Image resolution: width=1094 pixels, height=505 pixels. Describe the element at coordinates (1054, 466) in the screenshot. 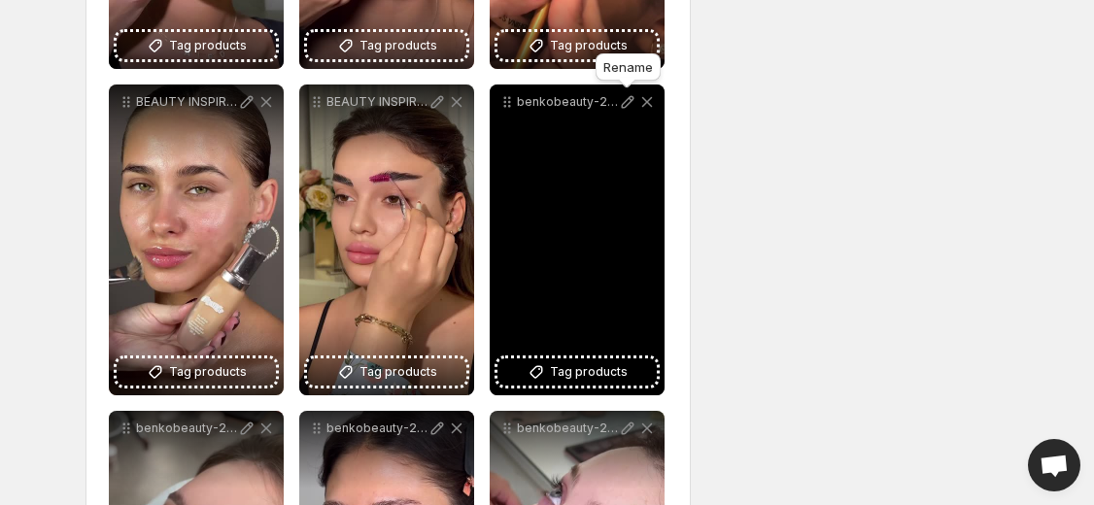

I see `a: Open chat` at that location.